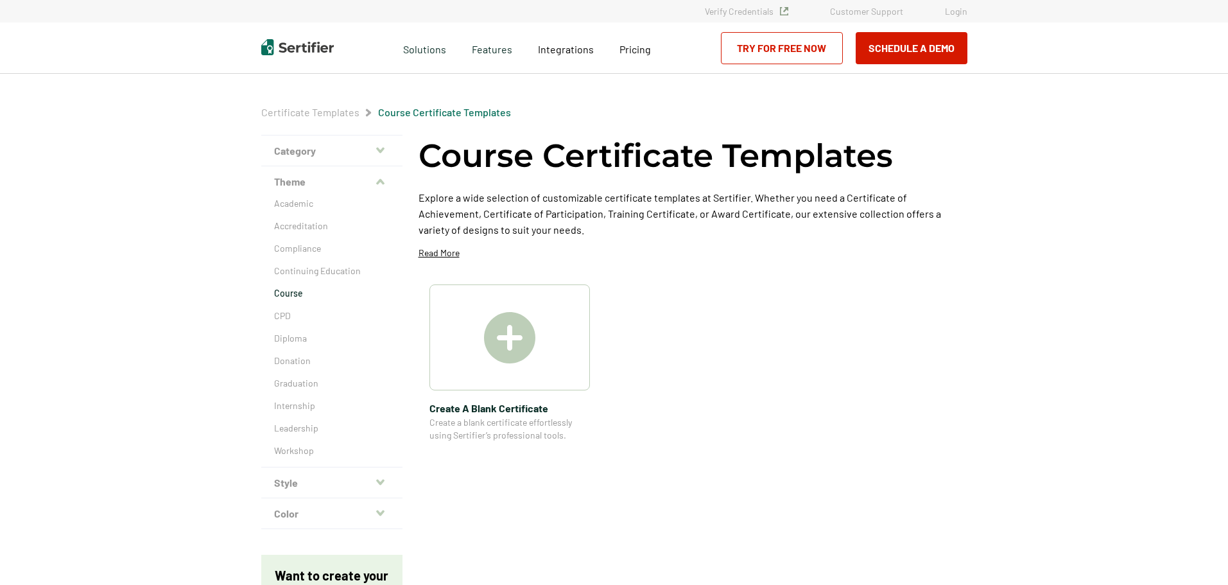  What do you see at coordinates (693, 213) in the screenshot?
I see `p: Explore a wide selection of customizable certificate templates at Sertifier. Whether you need a C...` at bounding box center [693, 213].